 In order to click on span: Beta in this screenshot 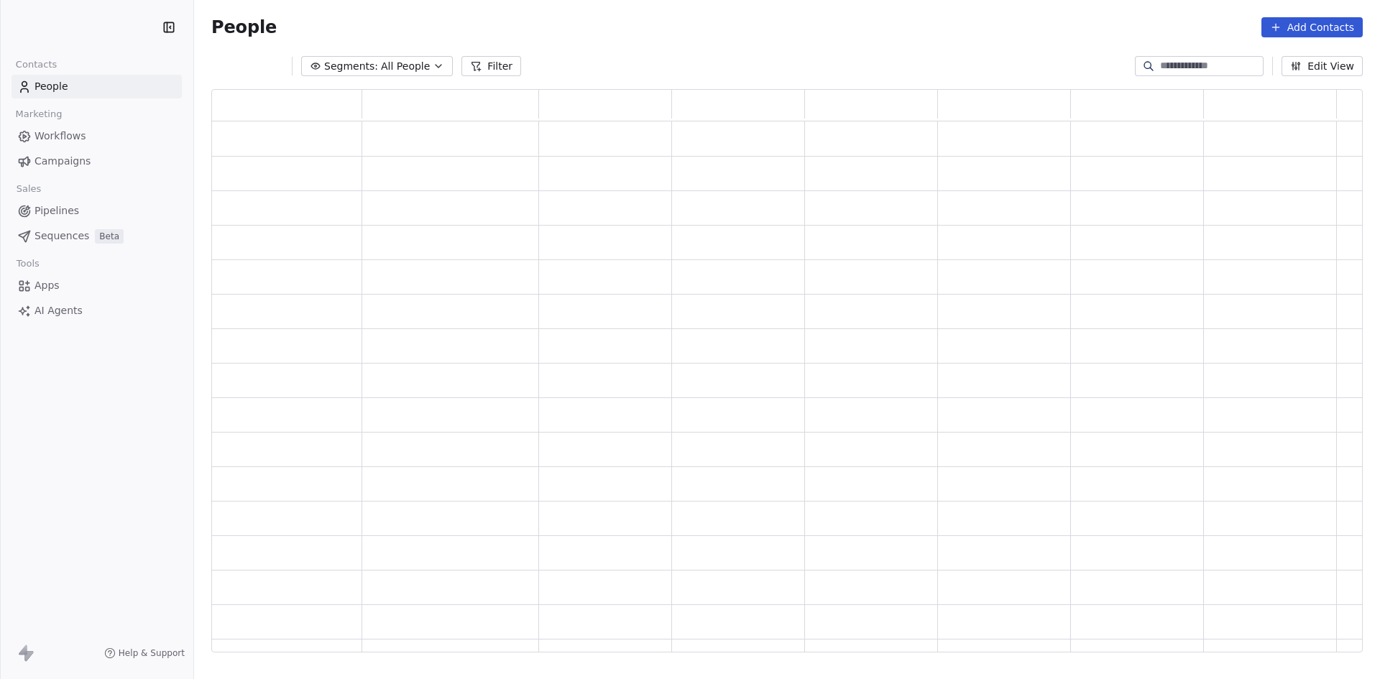, I will do `click(109, 237)`.